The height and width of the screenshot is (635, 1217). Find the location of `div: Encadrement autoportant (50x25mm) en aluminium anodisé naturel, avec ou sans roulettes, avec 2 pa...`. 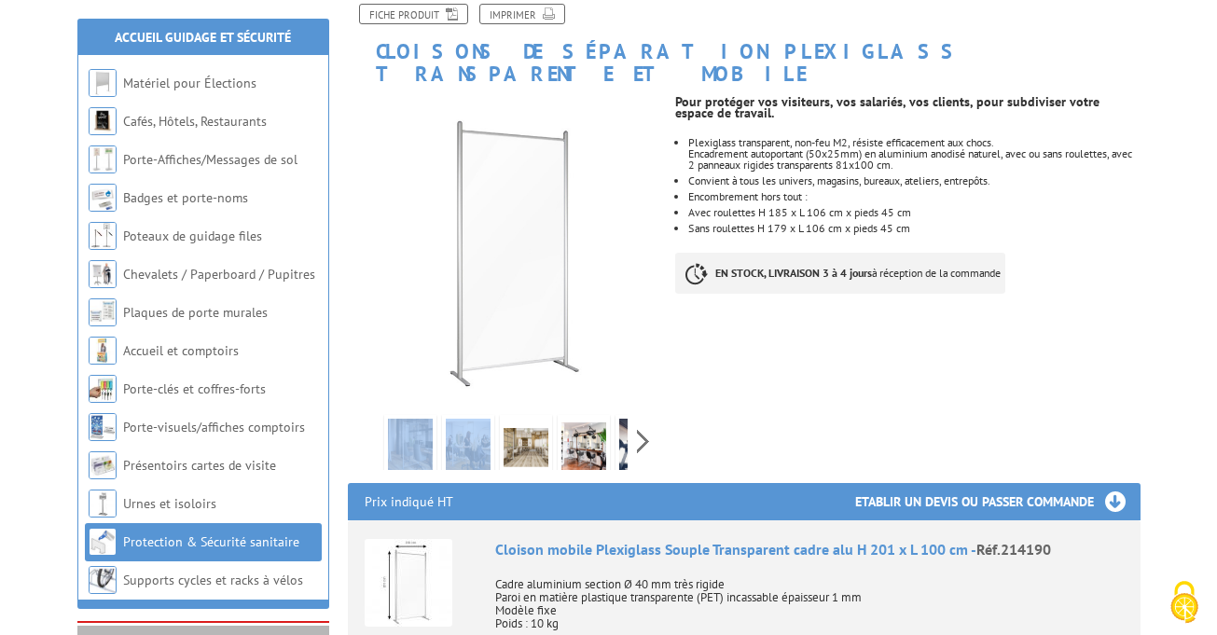

div: Encadrement autoportant (50x25mm) en aluminium anodisé naturel, avec ou sans roulettes, avec 2 pa... is located at coordinates (914, 160).